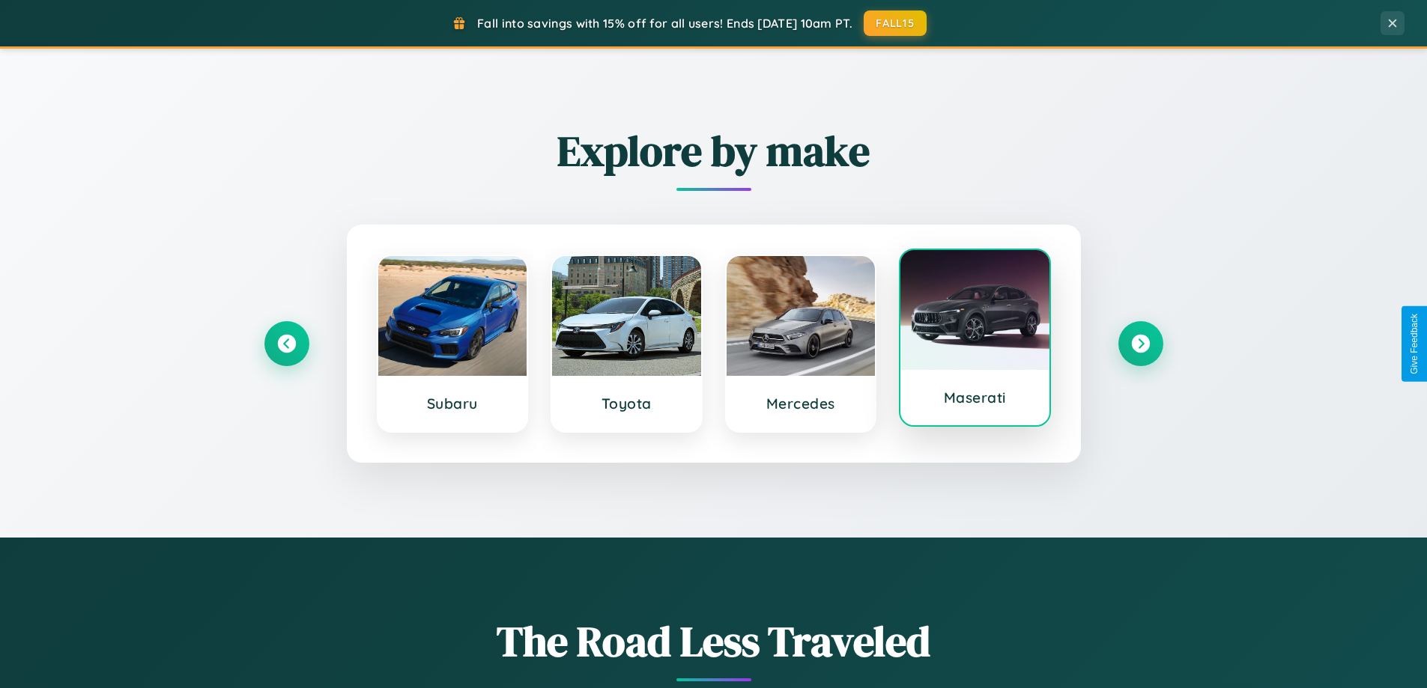  I want to click on button: FALL15, so click(895, 23).